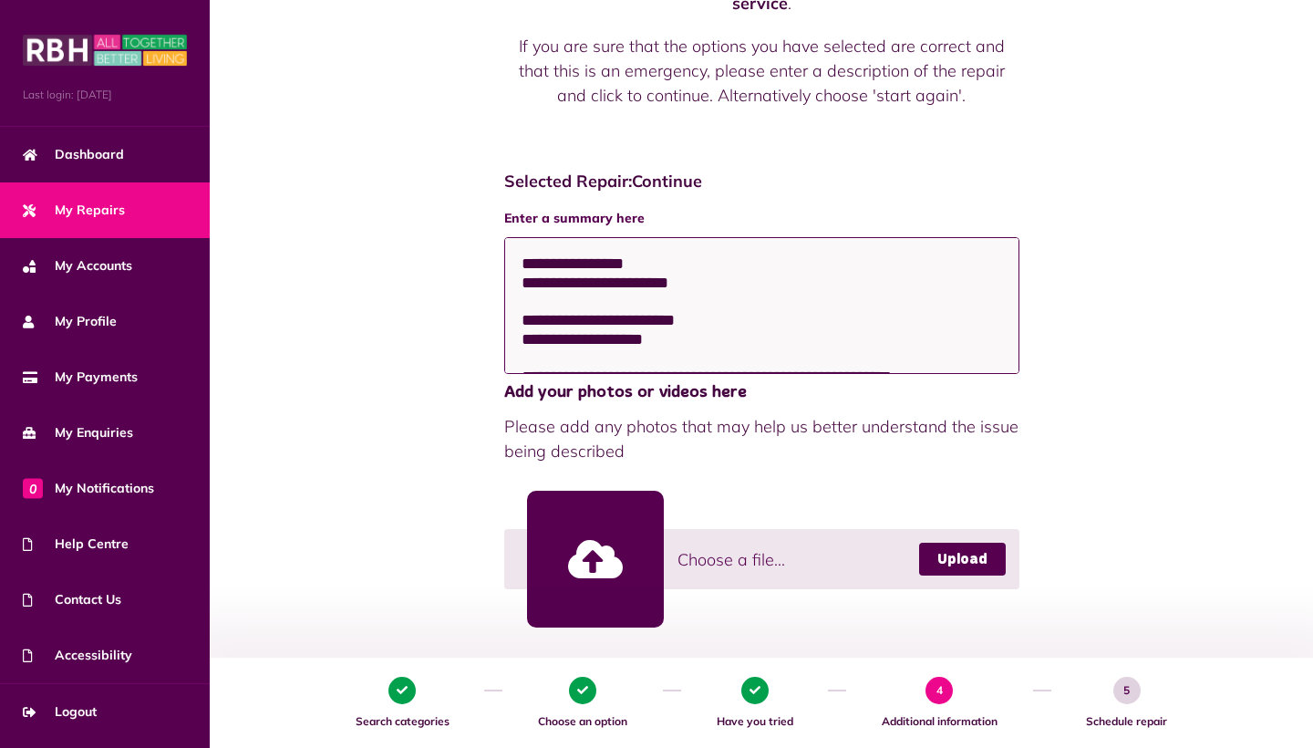 The height and width of the screenshot is (748, 1313). Describe the element at coordinates (402, 690) in the screenshot. I see `span: 1` at that location.